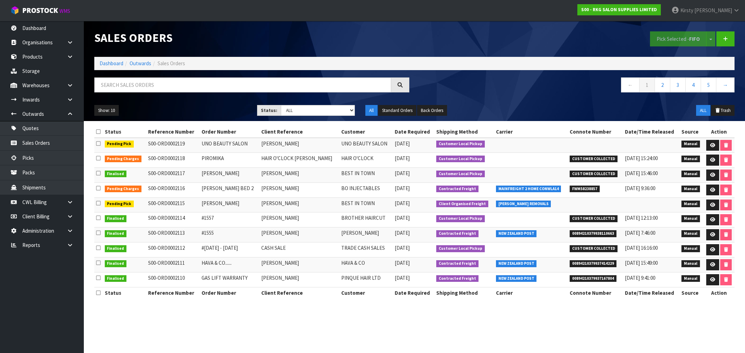 The height and width of the screenshot is (353, 745). I want to click on input: Search sales orders, so click(243, 85).